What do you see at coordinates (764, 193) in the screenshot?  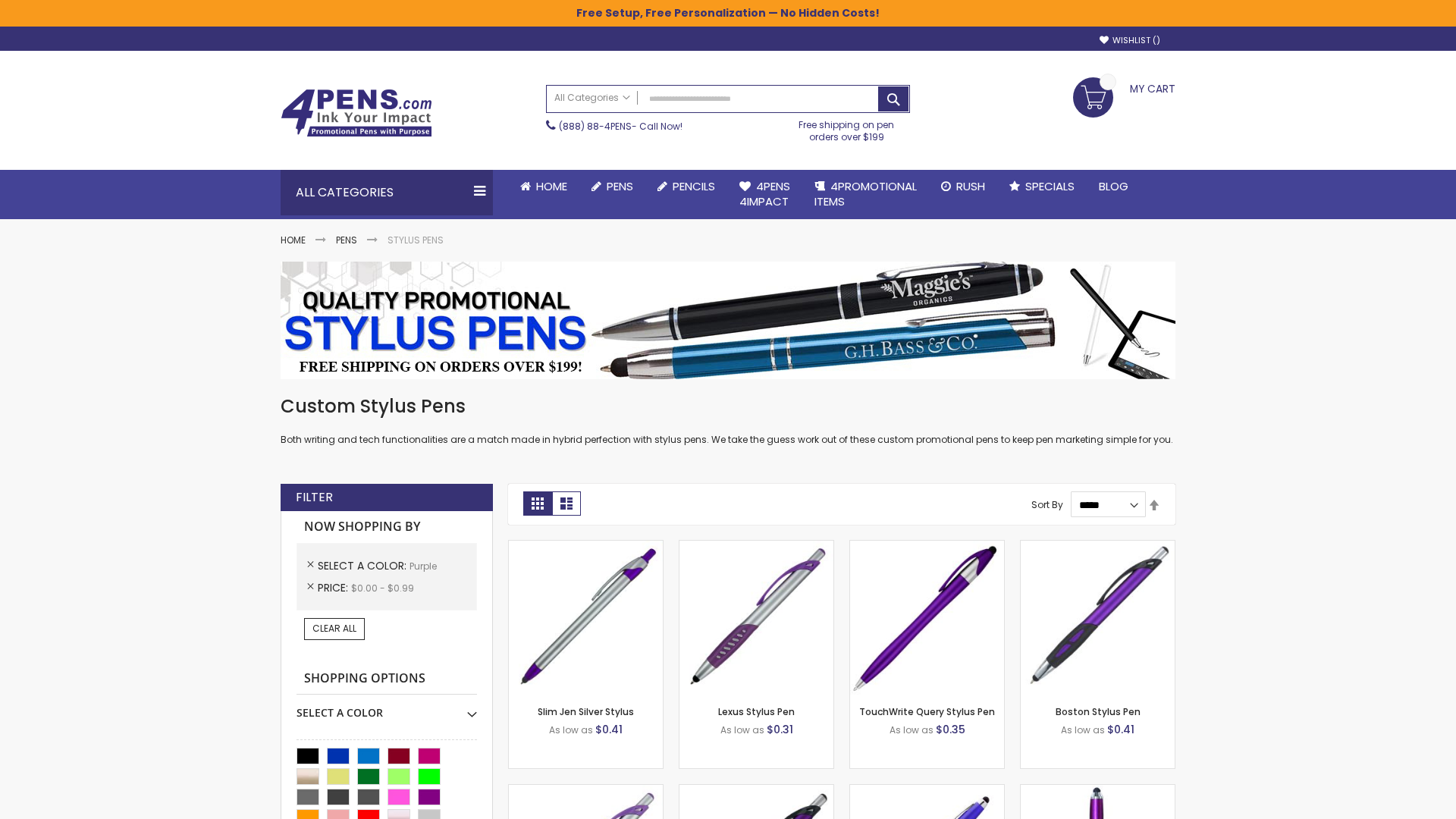 I see `span: 4Pens 4impact` at bounding box center [764, 193].